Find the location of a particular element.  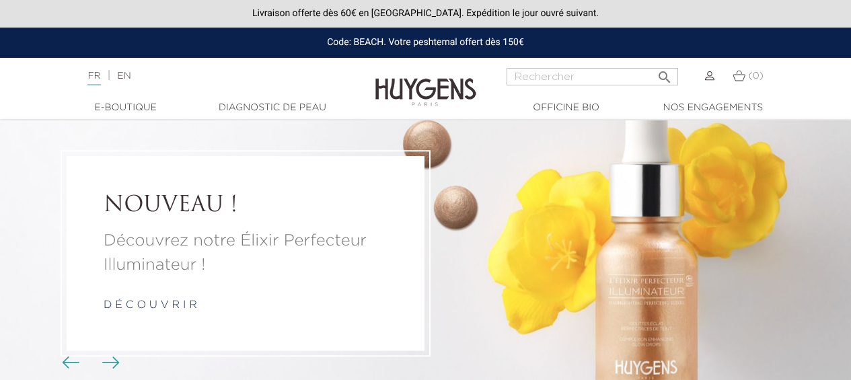

input: Rechercher is located at coordinates (592, 77).